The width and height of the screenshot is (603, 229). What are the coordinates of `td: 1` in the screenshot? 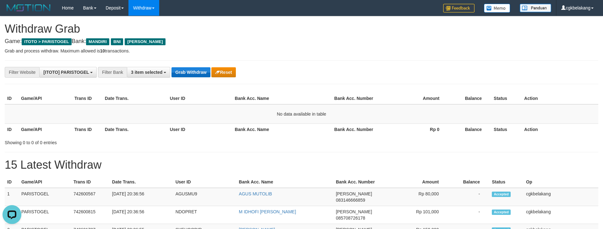 It's located at (12, 197).